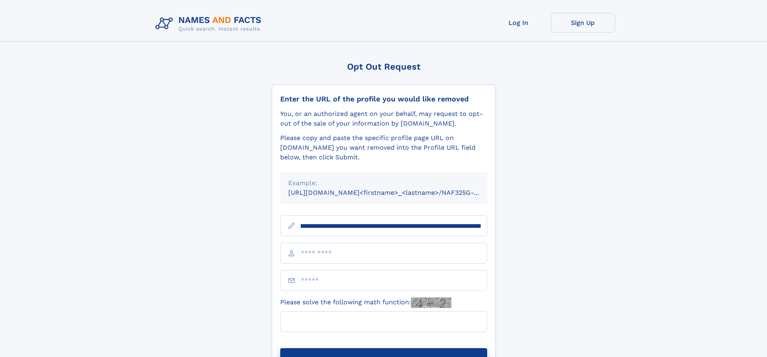 Image resolution: width=767 pixels, height=357 pixels. Describe the element at coordinates (384, 99) in the screenshot. I see `div: Enter the URL of the profile you would like removed` at that location.